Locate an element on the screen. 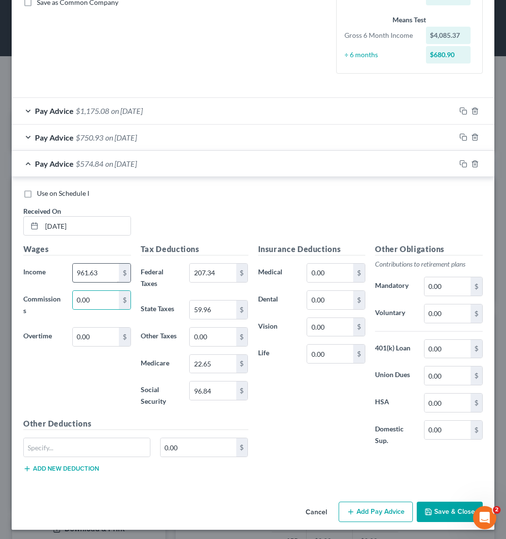  h5: Wages is located at coordinates (77, 249).